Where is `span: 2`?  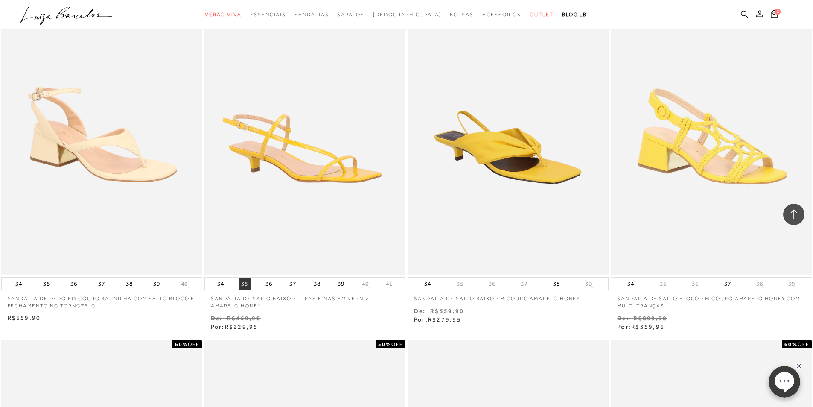 span: 2 is located at coordinates (778, 12).